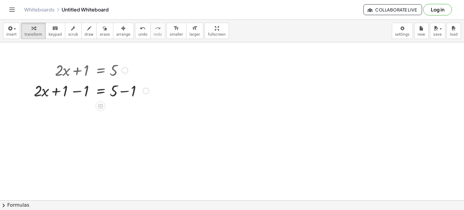 The image size is (464, 210). I want to click on a: Whiteboards, so click(39, 10).